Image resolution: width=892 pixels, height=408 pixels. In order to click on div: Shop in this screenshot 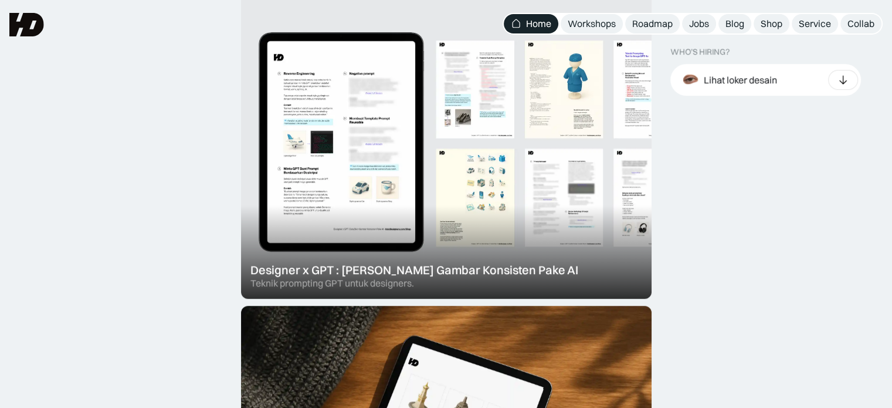, I will do `click(771, 23)`.